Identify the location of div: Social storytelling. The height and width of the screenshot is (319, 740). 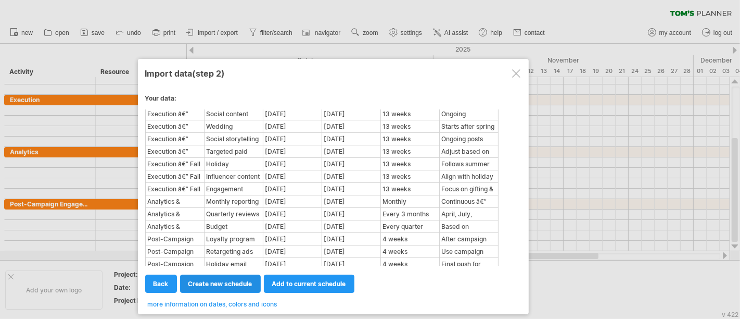
(234, 138).